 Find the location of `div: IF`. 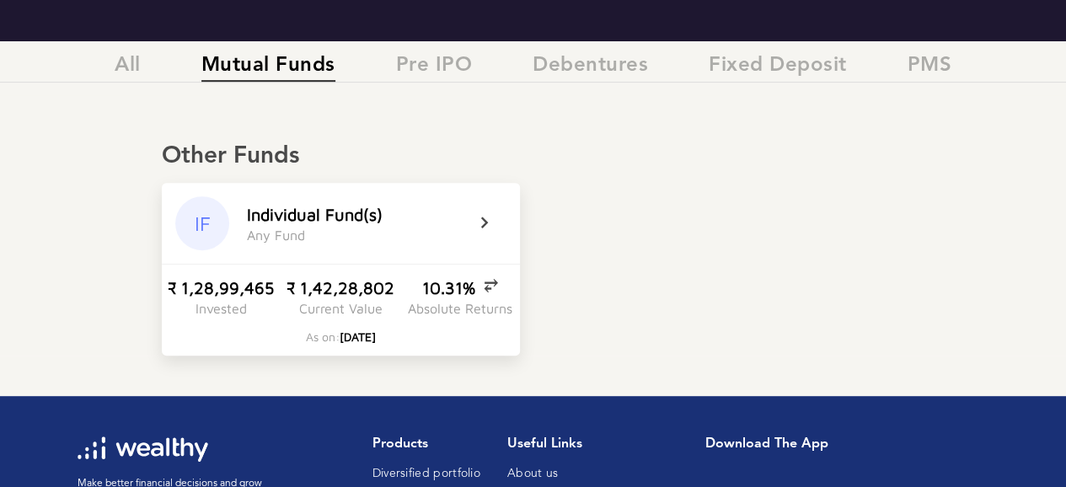

div: IF is located at coordinates (202, 223).